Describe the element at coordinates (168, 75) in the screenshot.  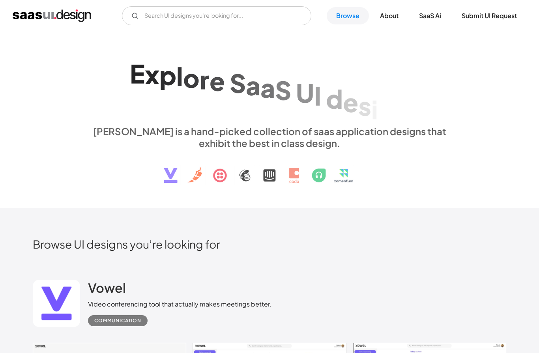
I see `div: p` at that location.